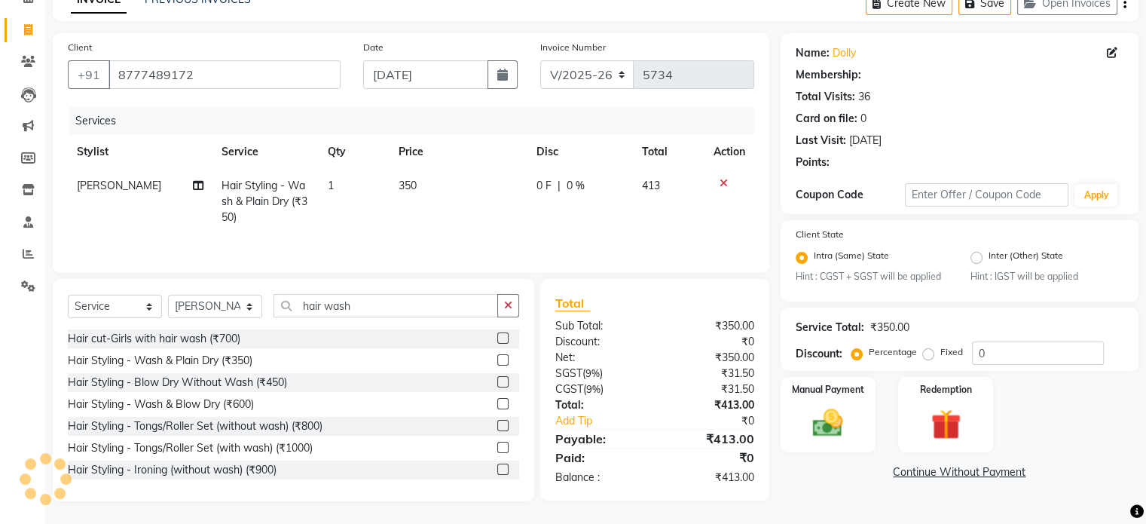 Image resolution: width=1146 pixels, height=524 pixels. I want to click on div: Hair Styling - Tongs/Roller Set (with wash) (₹1000), so click(190, 448).